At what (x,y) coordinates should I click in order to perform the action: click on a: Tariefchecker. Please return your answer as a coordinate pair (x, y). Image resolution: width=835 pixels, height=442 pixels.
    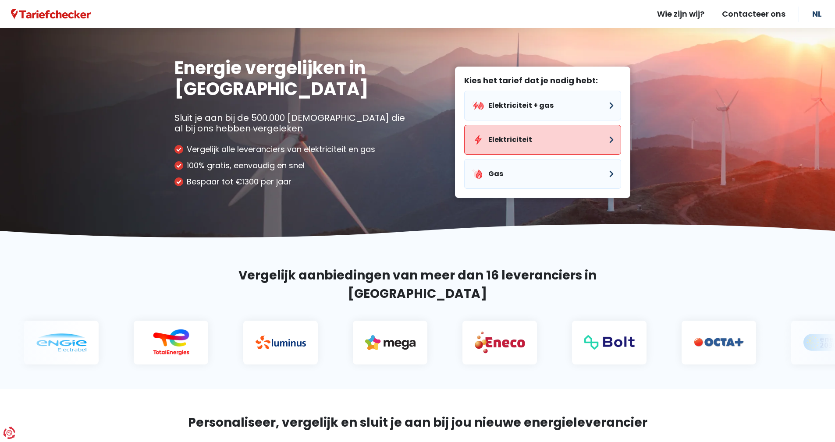
    Looking at the image, I should click on (51, 14).